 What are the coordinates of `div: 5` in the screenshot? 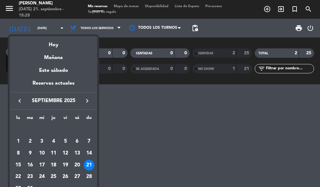 It's located at (65, 141).